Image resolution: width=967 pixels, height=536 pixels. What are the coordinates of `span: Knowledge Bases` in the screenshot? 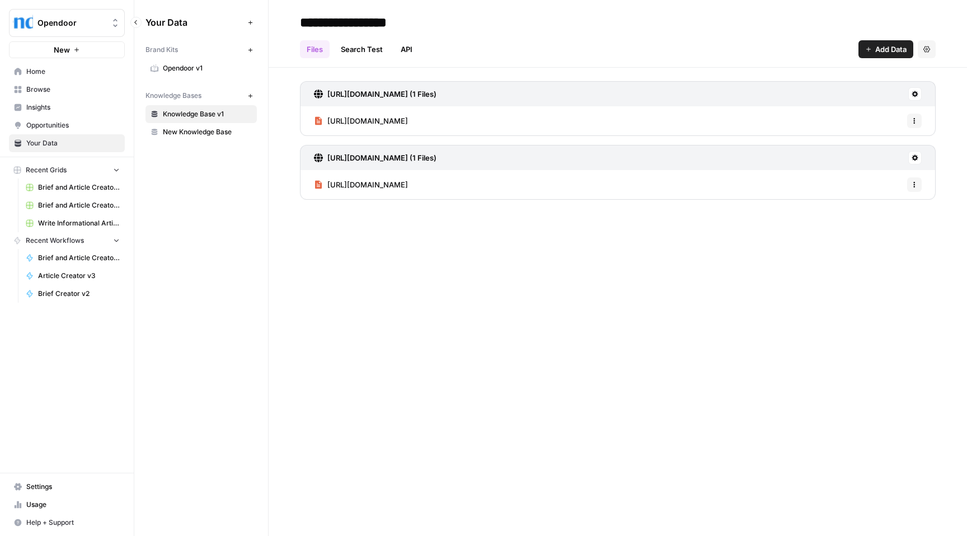 It's located at (173, 96).